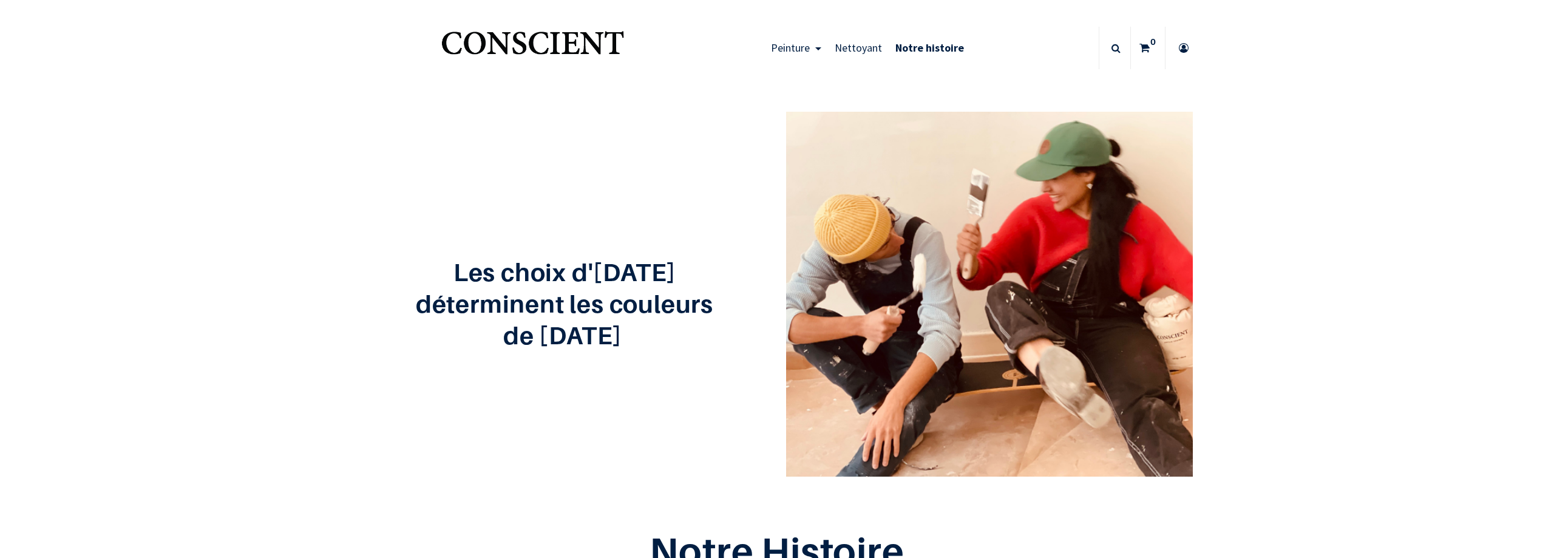 Image resolution: width=1554 pixels, height=558 pixels. I want to click on a: 0, so click(1148, 48).